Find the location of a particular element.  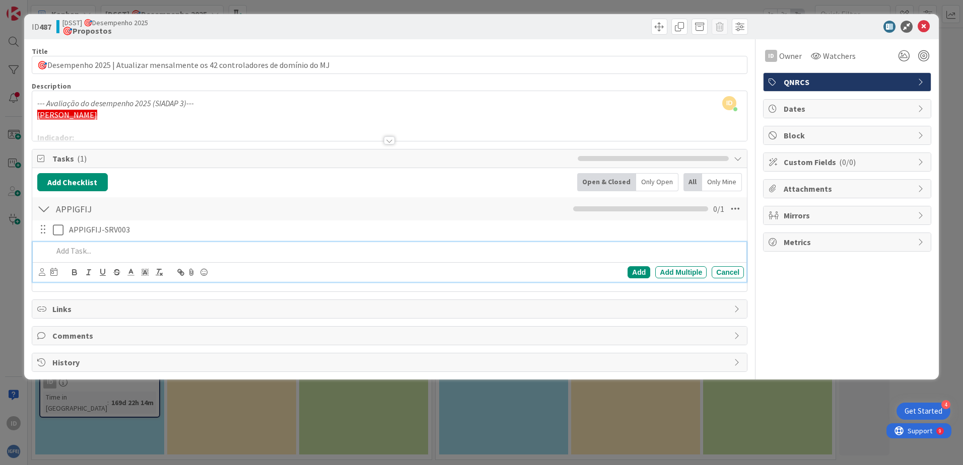

span: Owner is located at coordinates (790, 56).